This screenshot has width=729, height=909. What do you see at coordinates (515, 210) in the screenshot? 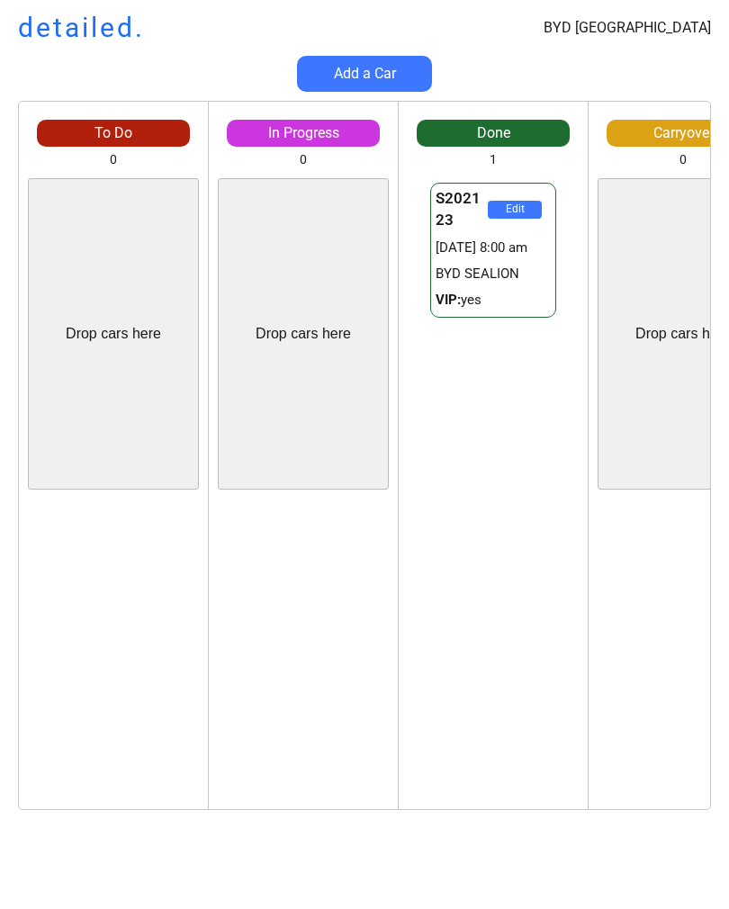
I see `button: Edit` at bounding box center [515, 210].